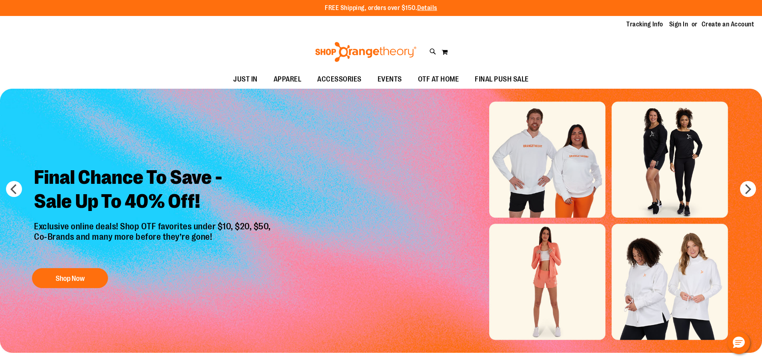 The height and width of the screenshot is (364, 762). Describe the element at coordinates (288, 80) in the screenshot. I see `a: APPAREL` at that location.